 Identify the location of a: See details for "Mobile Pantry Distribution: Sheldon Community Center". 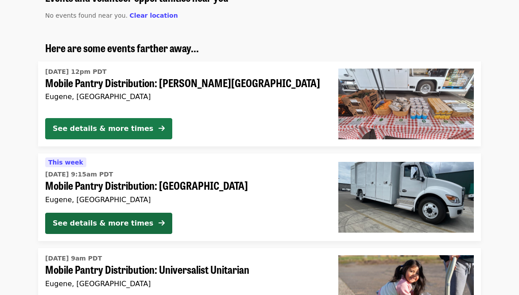
(259, 104).